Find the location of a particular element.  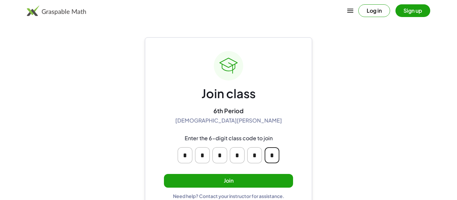

div: Need help? Contact your instructor for assistance. is located at coordinates (228, 196).